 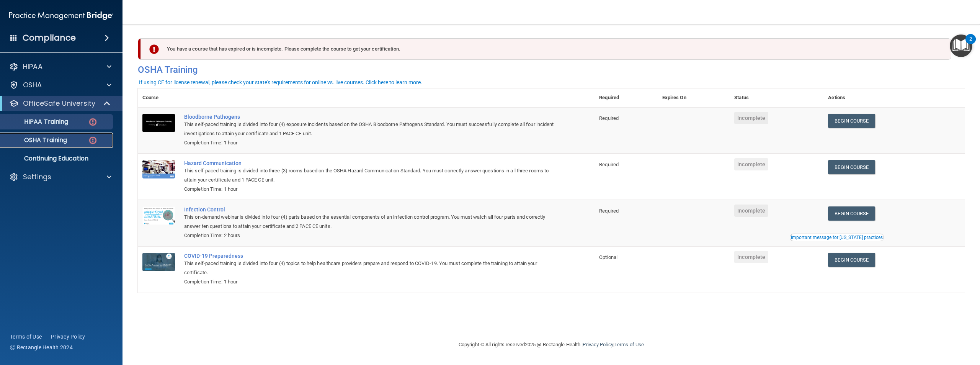 I want to click on th: Required, so click(x=626, y=98).